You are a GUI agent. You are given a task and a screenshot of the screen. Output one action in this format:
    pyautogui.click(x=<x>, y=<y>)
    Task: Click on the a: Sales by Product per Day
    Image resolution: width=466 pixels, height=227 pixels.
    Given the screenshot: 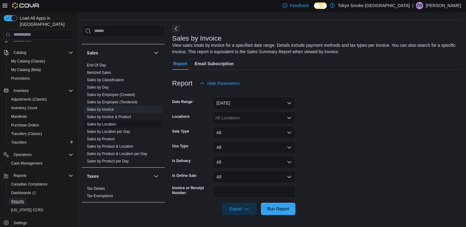 What is the action you would take?
    pyautogui.click(x=108, y=161)
    